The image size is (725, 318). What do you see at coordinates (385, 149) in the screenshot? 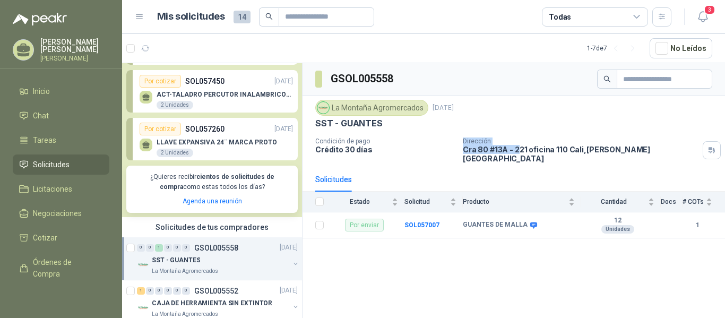
I see `p: Crédito 30 días` at bounding box center [385, 149].